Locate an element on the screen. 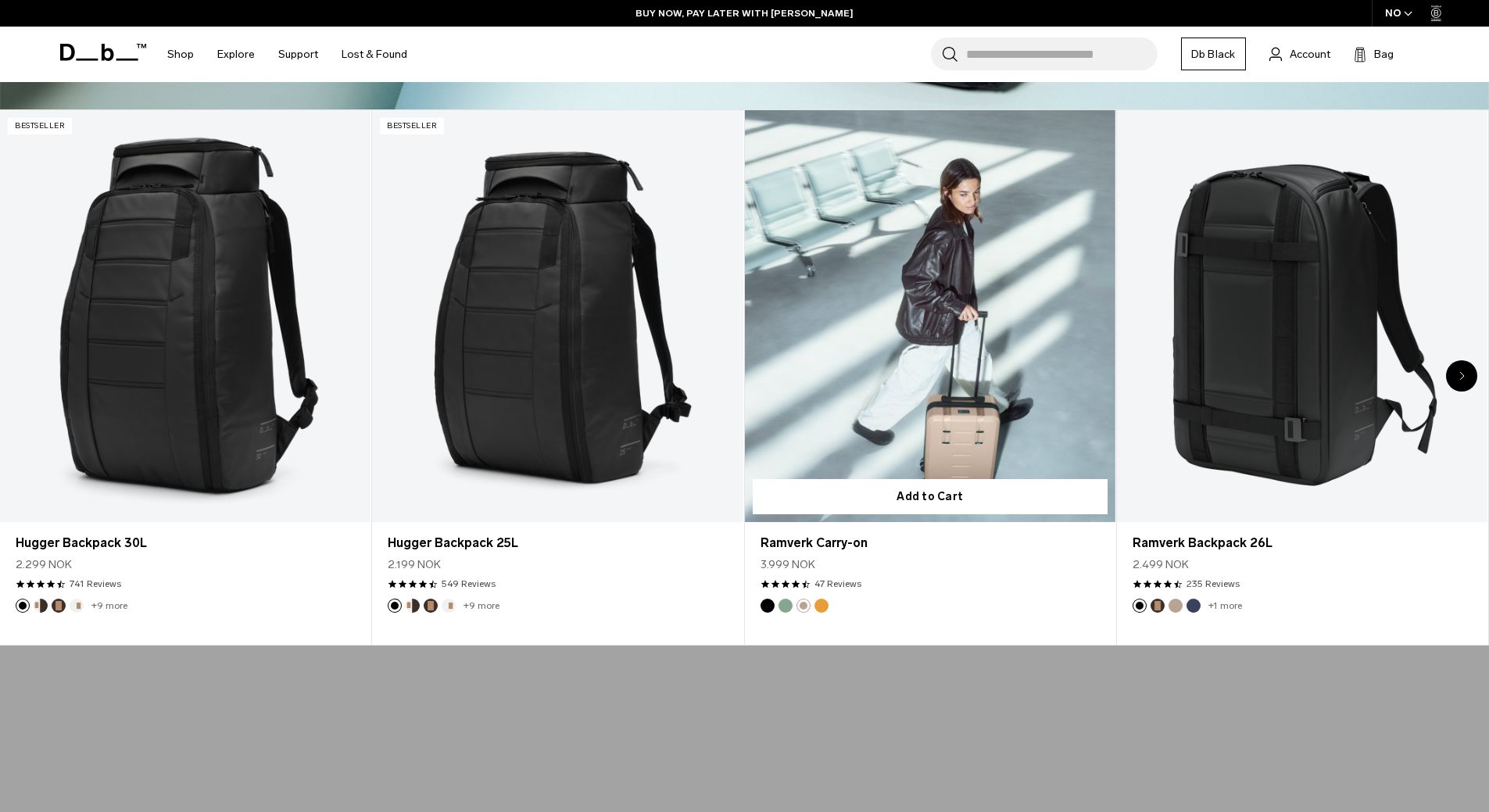  span: 2.299 NOK is located at coordinates (43, 564).